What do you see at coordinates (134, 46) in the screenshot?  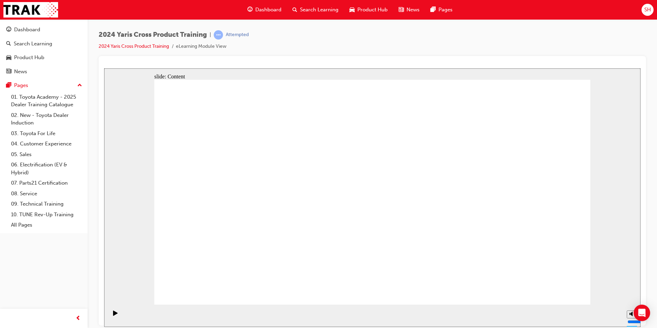 I see `a: 2024 Yaris Cross Product Training` at bounding box center [134, 46].